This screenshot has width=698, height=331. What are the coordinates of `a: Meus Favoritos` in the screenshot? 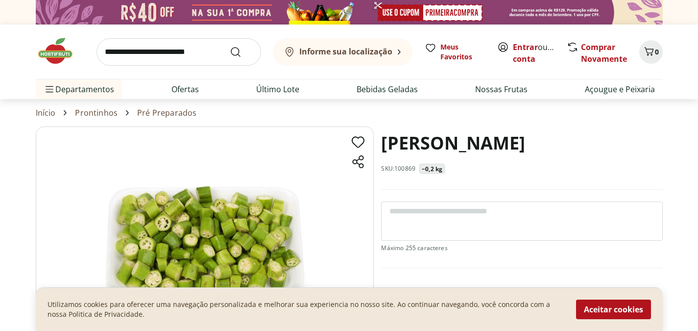 It's located at (455, 52).